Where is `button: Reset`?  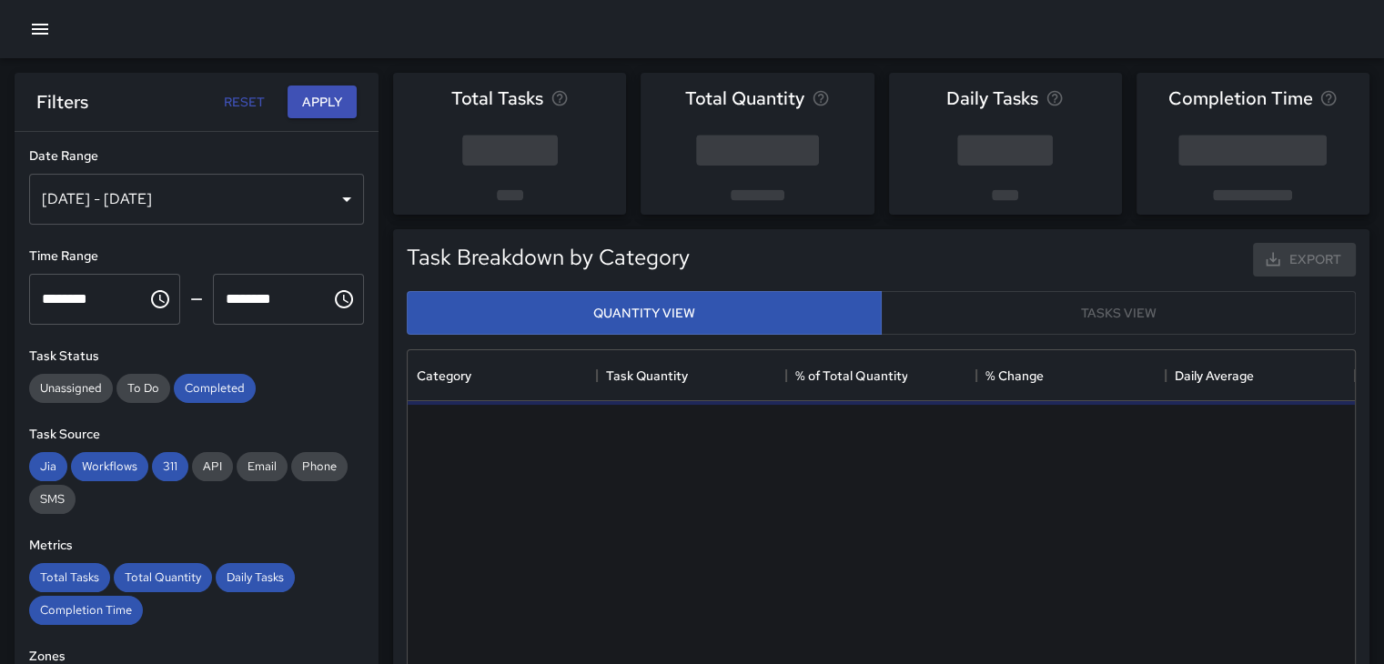
button: Reset is located at coordinates (244, 102).